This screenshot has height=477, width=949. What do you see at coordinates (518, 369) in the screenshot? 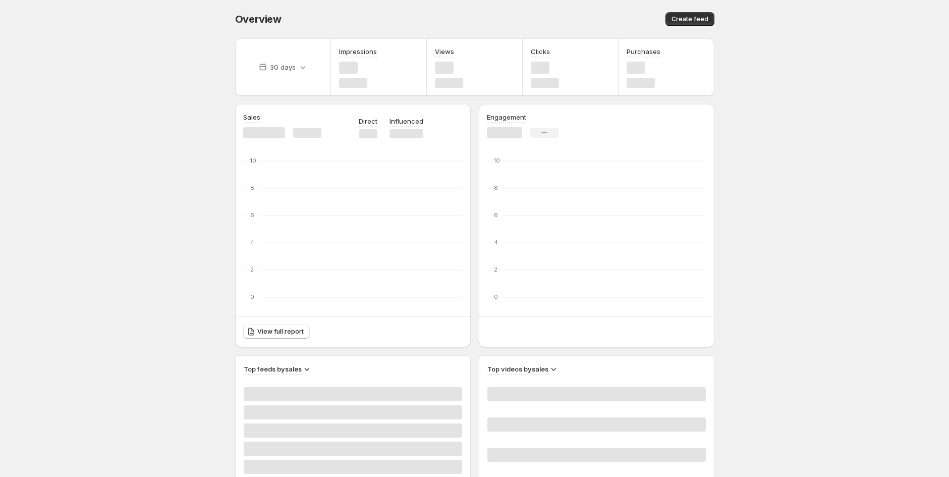
I see `h3: Top videos by sales` at bounding box center [518, 369].